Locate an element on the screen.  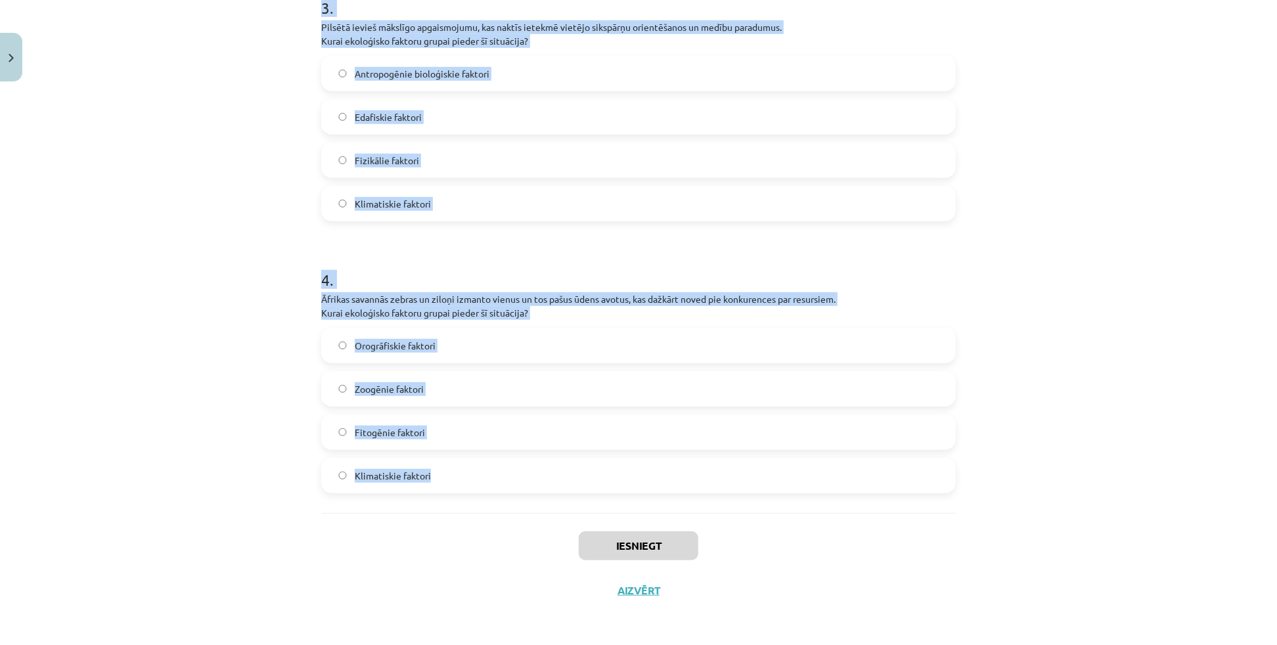
span: Zoogēnie faktori is located at coordinates (389, 389).